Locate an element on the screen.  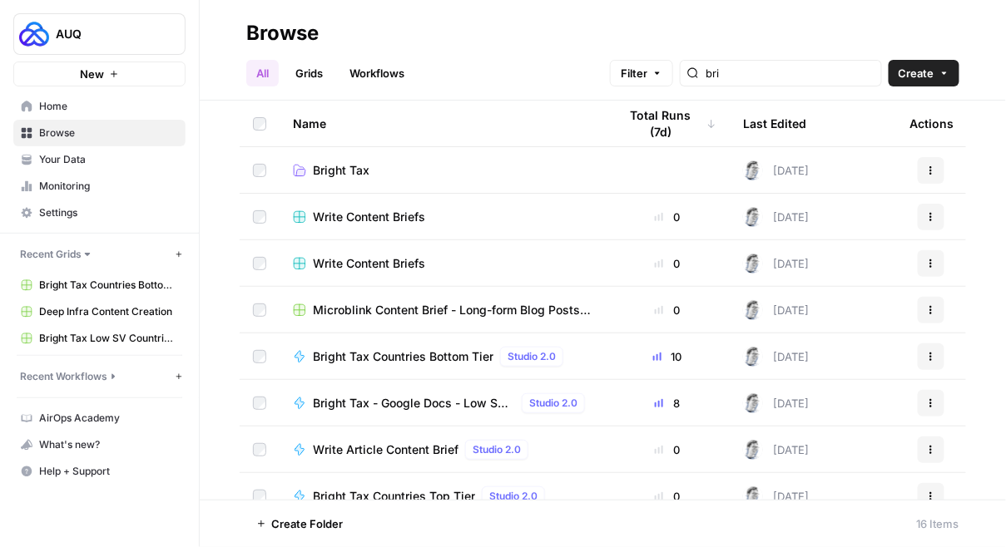
a: Grids is located at coordinates (309, 73).